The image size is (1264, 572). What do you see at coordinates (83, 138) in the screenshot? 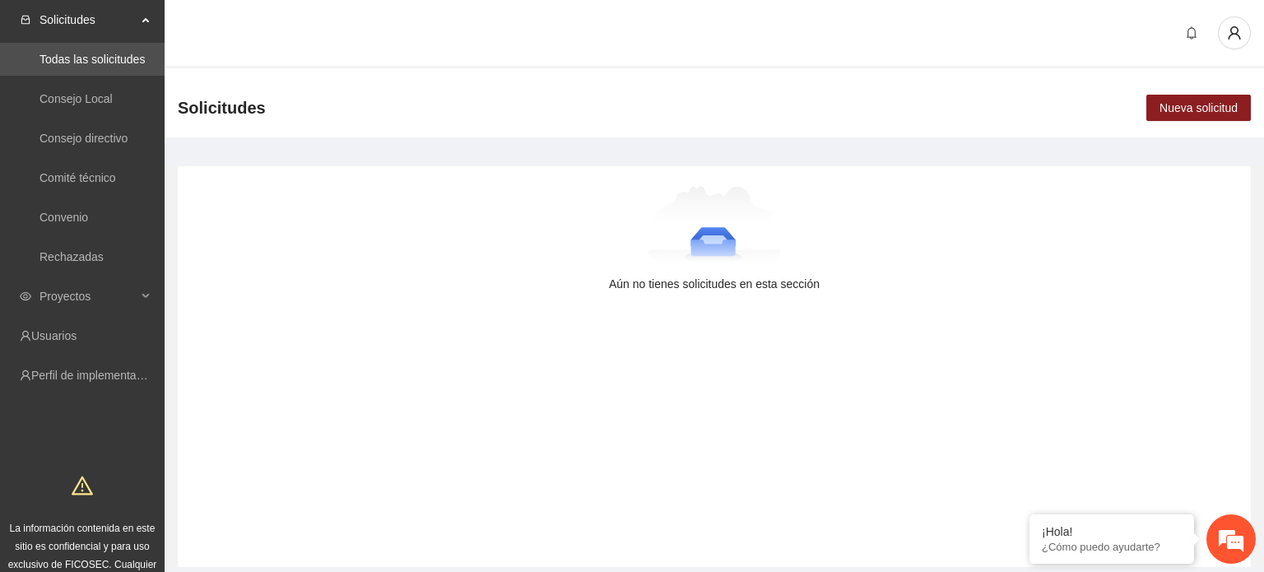
I see `a: Consejo directivo` at bounding box center [83, 138].